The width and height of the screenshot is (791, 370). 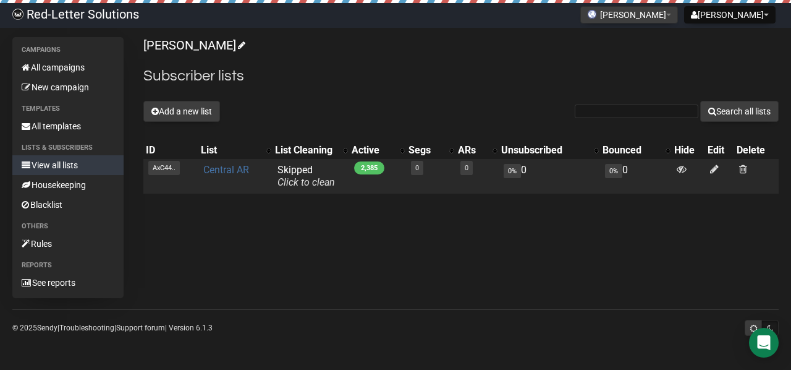 What do you see at coordinates (757, 150) in the screenshot?
I see `div: Delete` at bounding box center [757, 150].